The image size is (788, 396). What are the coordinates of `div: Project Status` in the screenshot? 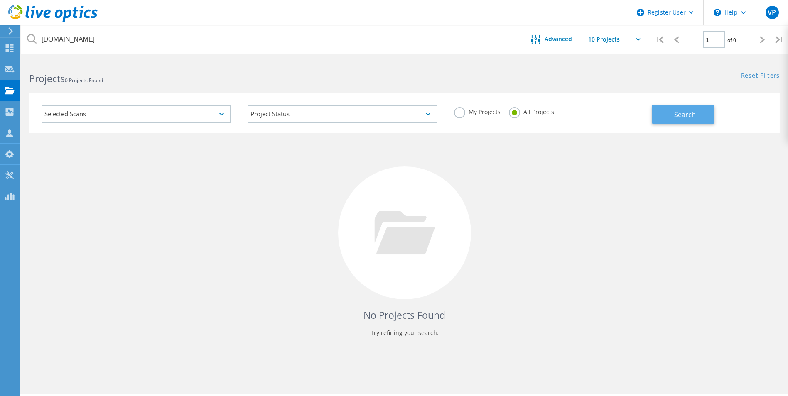 It's located at (342, 114).